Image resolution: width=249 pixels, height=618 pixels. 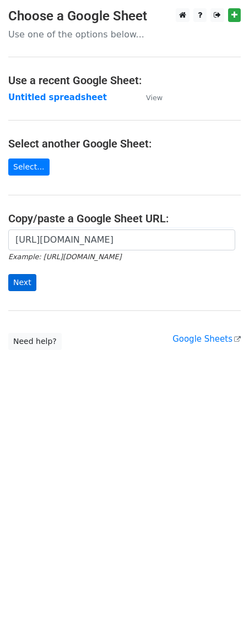 I want to click on h4: Use a recent Google Sheet:, so click(x=124, y=80).